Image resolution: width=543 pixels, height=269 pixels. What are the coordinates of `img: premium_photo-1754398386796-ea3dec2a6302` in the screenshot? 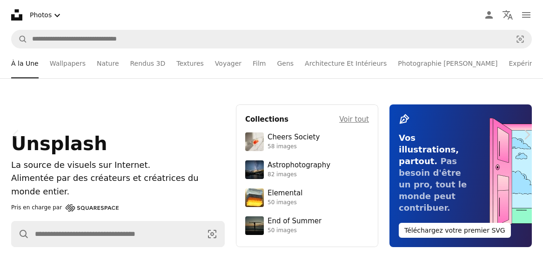 It's located at (255, 225).